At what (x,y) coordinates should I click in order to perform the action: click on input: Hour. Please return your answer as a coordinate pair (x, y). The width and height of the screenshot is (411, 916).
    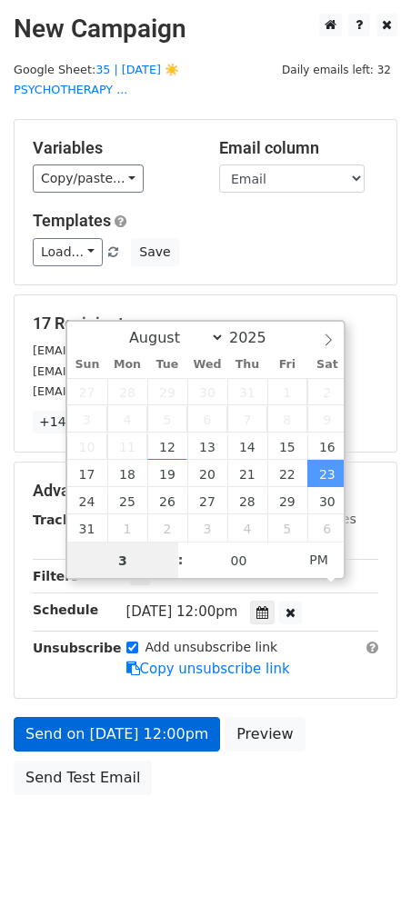
    Looking at the image, I should click on (123, 561).